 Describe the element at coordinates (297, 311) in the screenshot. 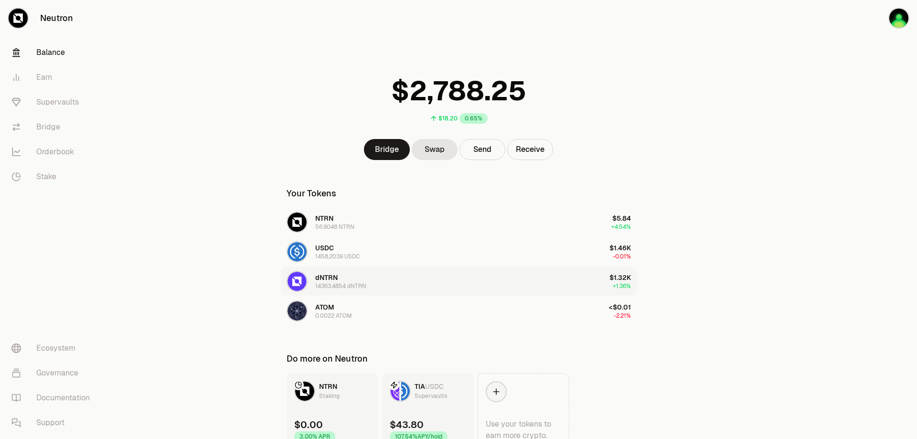

I see `img: ATOM Logo` at that location.